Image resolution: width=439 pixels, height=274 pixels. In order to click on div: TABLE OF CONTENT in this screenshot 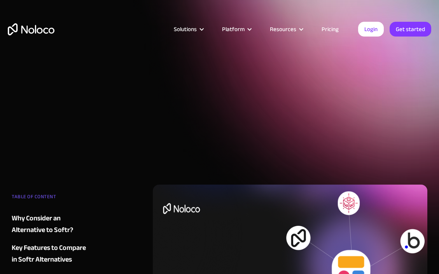, I will do `click(51, 199)`.